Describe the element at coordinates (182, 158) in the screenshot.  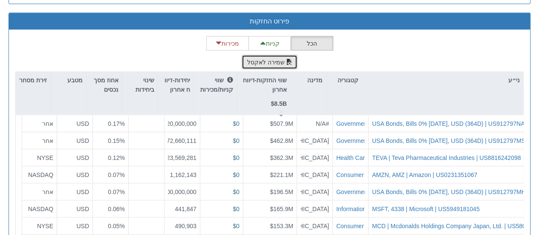
I see `div: 23,569,281` at that location.